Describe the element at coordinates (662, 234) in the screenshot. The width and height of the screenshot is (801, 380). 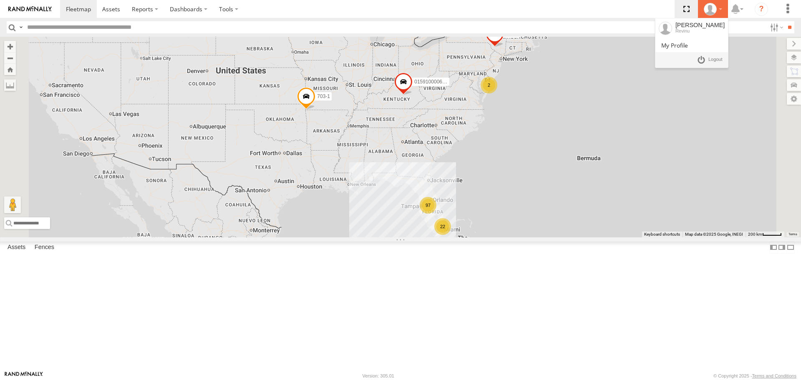
I see `button: Keyboard shortcuts` at that location.